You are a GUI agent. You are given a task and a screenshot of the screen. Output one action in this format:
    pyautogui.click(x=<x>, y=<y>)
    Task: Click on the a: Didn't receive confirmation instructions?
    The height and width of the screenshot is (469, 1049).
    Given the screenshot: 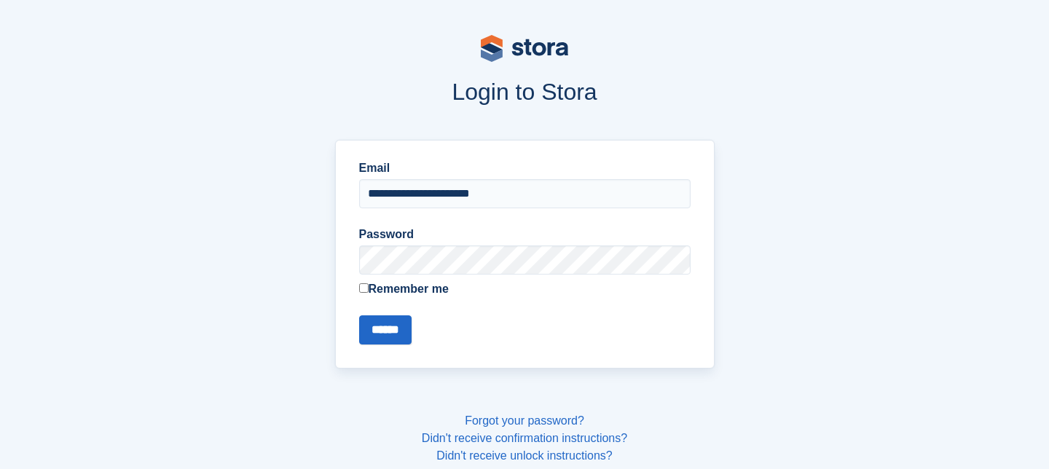 What is the action you would take?
    pyautogui.click(x=524, y=438)
    